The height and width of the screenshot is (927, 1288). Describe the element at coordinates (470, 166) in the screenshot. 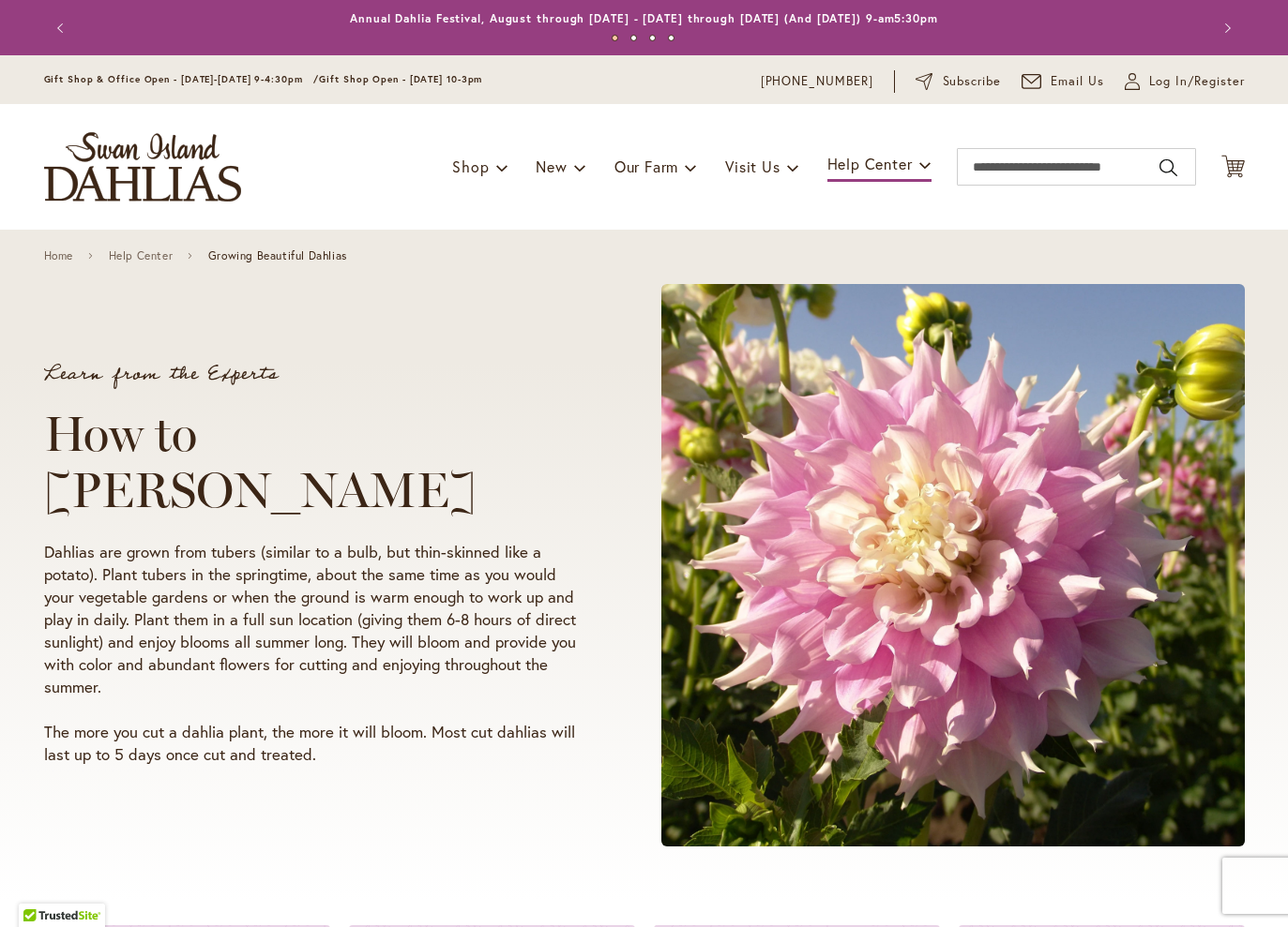

I see `span: Shop` at that location.